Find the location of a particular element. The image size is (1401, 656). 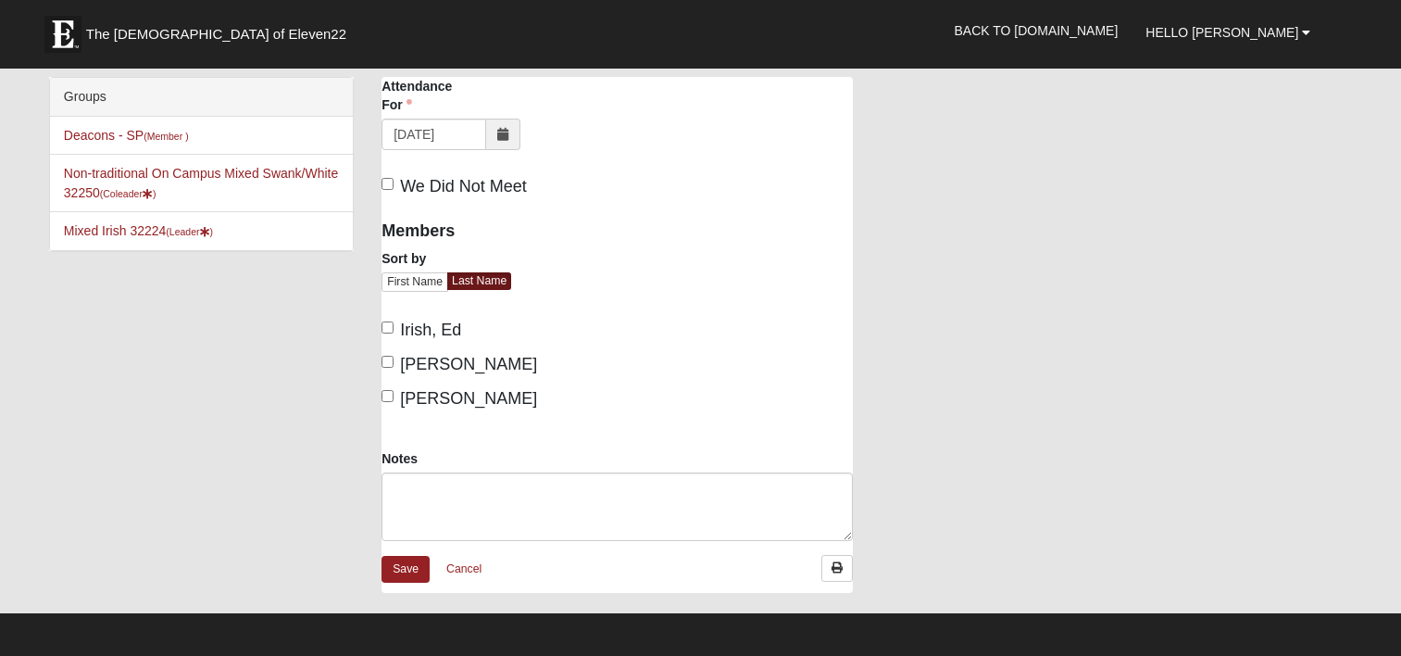

small: (Leader ) is located at coordinates (189, 232).